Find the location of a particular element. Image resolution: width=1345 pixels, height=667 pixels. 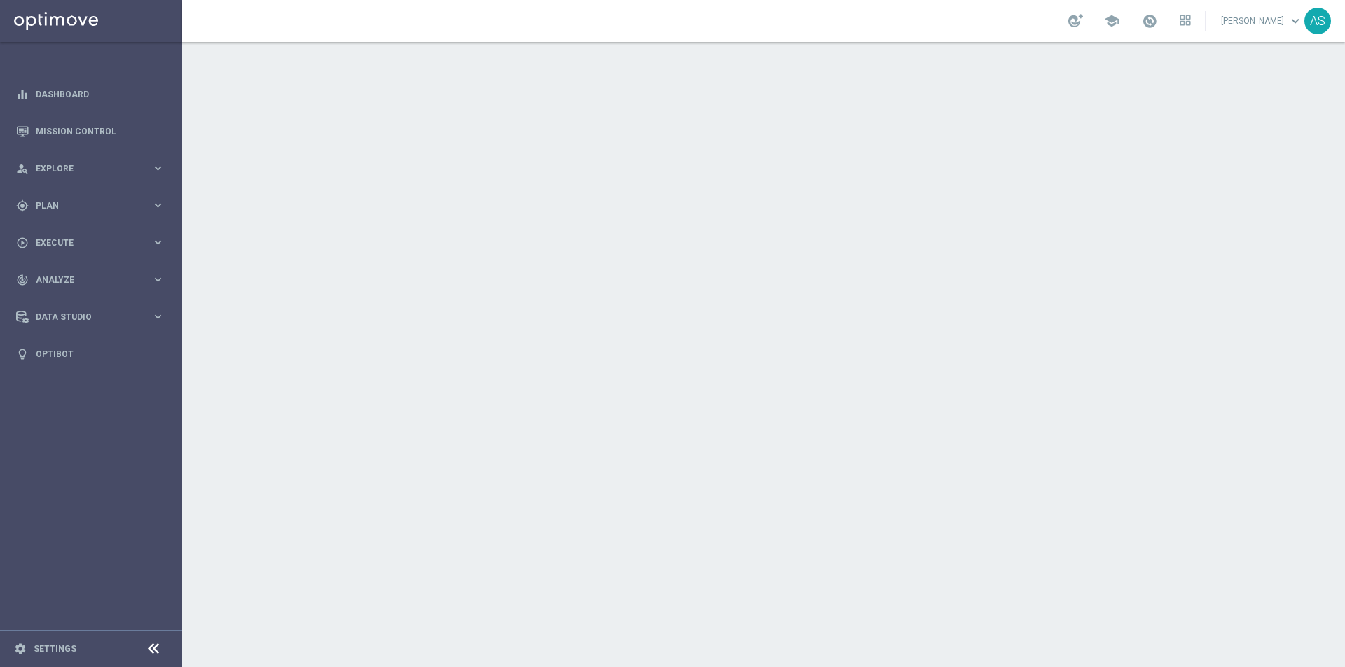

i: equalizer is located at coordinates (22, 95).